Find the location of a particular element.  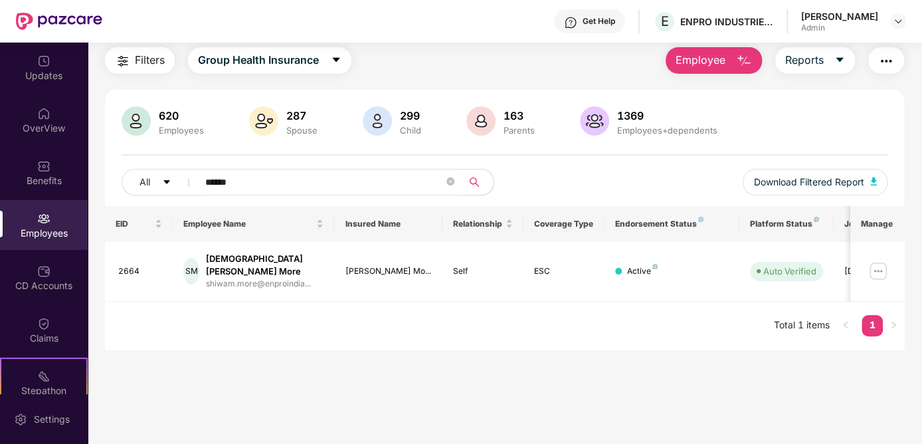

div: 299 is located at coordinates (410, 116).